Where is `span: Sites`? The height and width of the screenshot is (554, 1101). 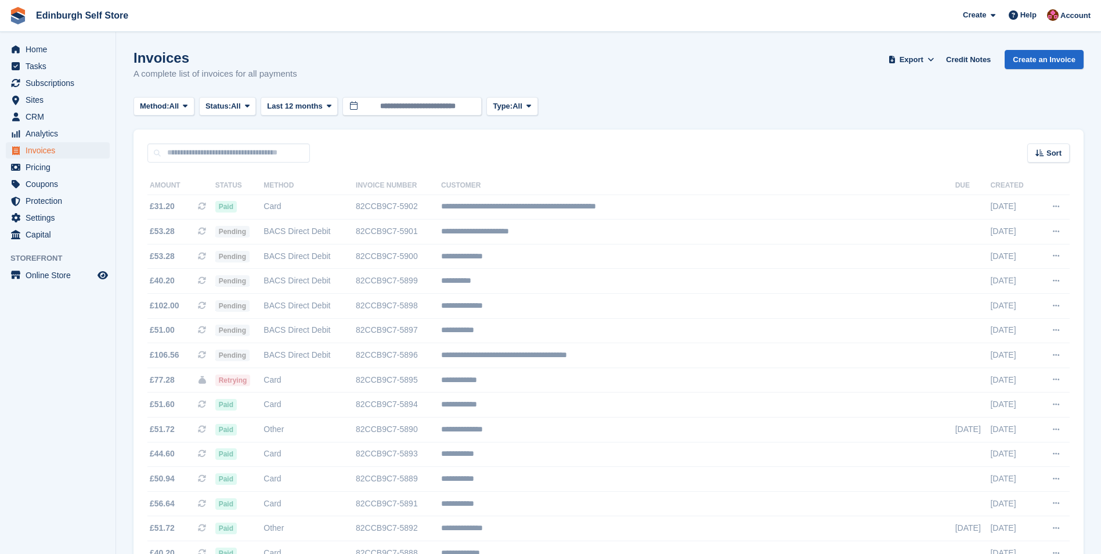
span: Sites is located at coordinates (60, 100).